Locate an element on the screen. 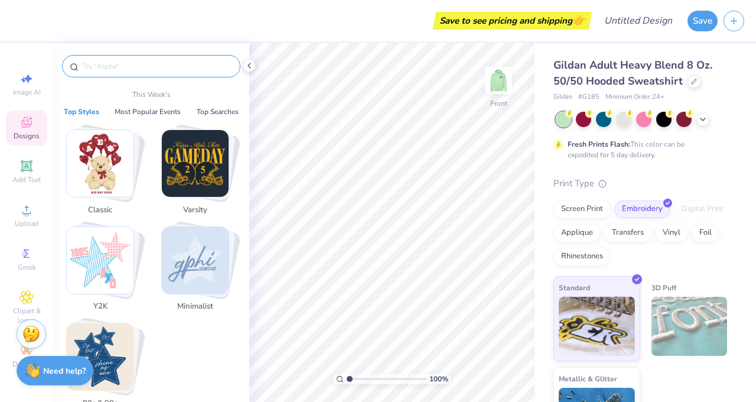 The height and width of the screenshot is (402, 756). div: Embroidery is located at coordinates (642, 209).